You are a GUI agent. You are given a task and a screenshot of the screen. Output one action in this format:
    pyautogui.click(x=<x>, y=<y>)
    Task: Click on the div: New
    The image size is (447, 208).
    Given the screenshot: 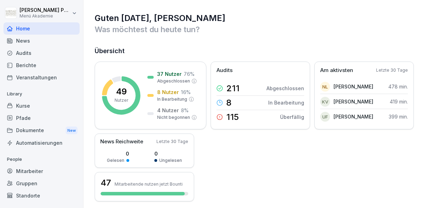 What is the action you would take?
    pyautogui.click(x=72, y=130)
    